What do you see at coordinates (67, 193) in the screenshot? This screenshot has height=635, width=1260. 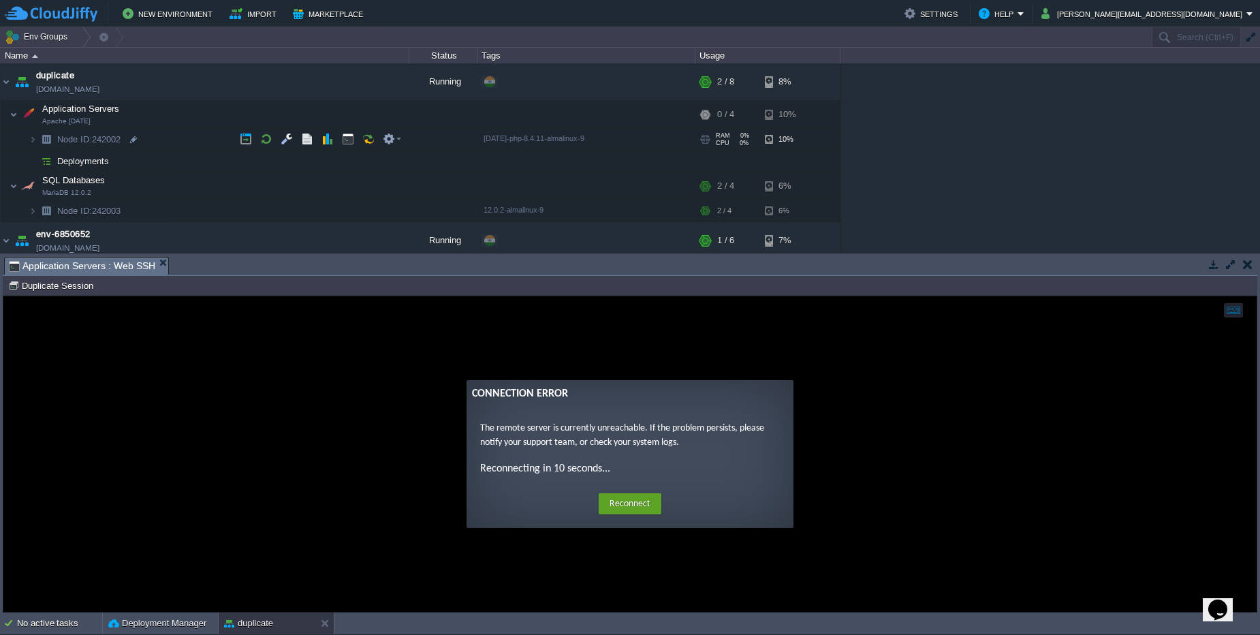 I see `span: MariaDB 12.0.2` at bounding box center [67, 193].